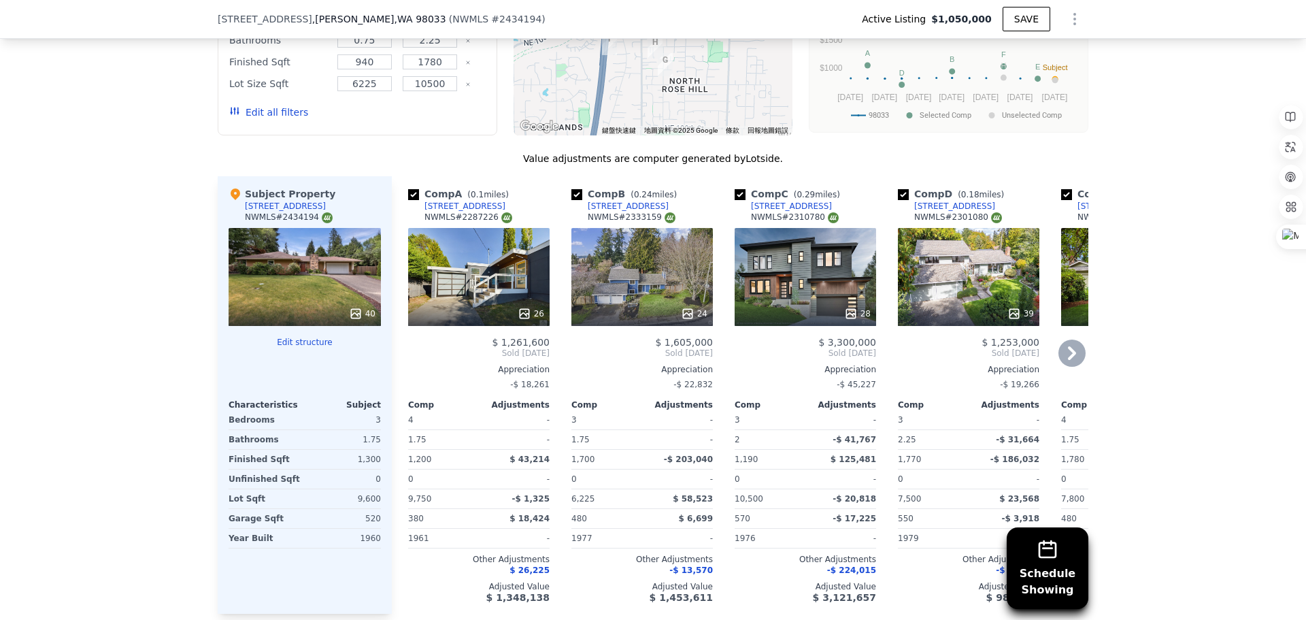 The height and width of the screenshot is (620, 1306). What do you see at coordinates (683, 342) in the screenshot?
I see `span: $ 1,605,000` at bounding box center [683, 342].